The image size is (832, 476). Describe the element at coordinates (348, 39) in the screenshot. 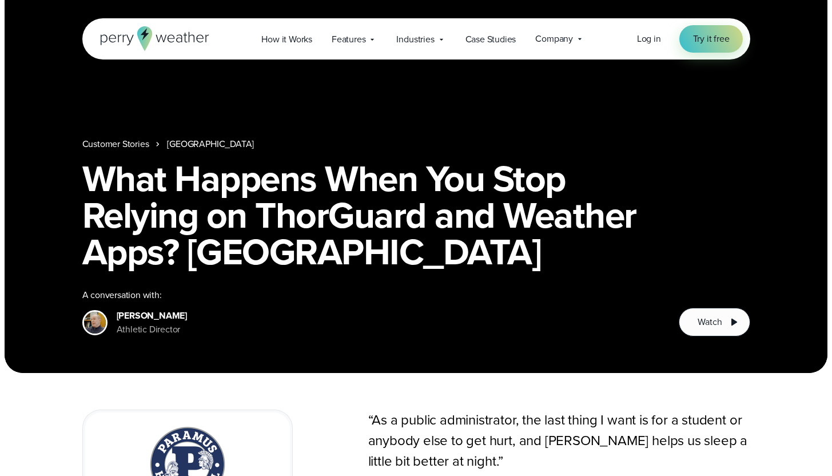

I see `span: Features` at that location.